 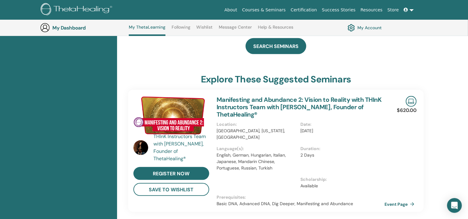 I want to click on img: Live Online Seminar, so click(x=411, y=101).